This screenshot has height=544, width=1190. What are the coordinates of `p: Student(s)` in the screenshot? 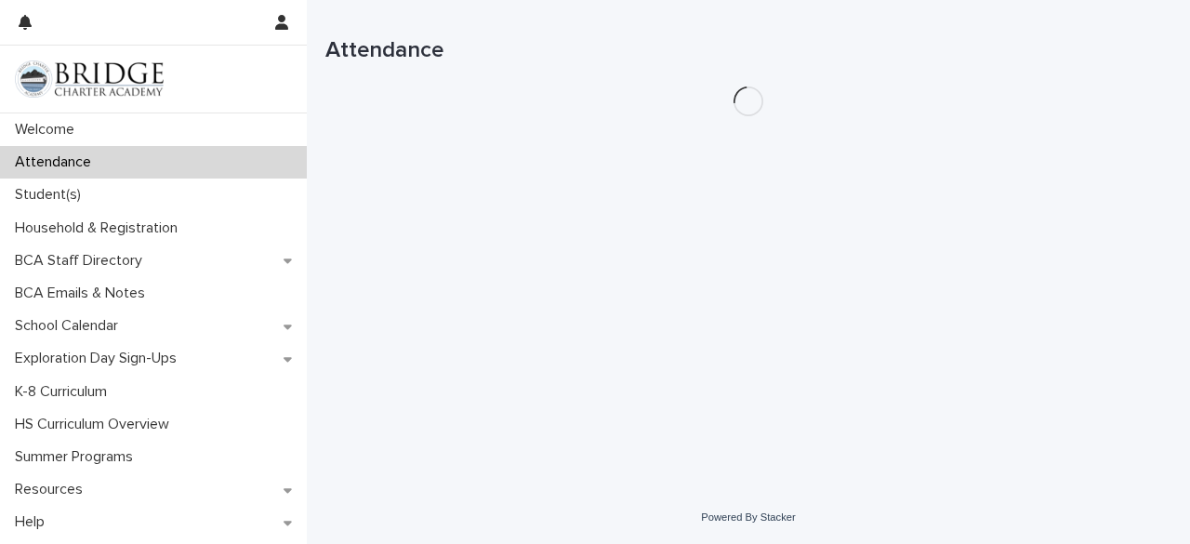 It's located at (51, 194).